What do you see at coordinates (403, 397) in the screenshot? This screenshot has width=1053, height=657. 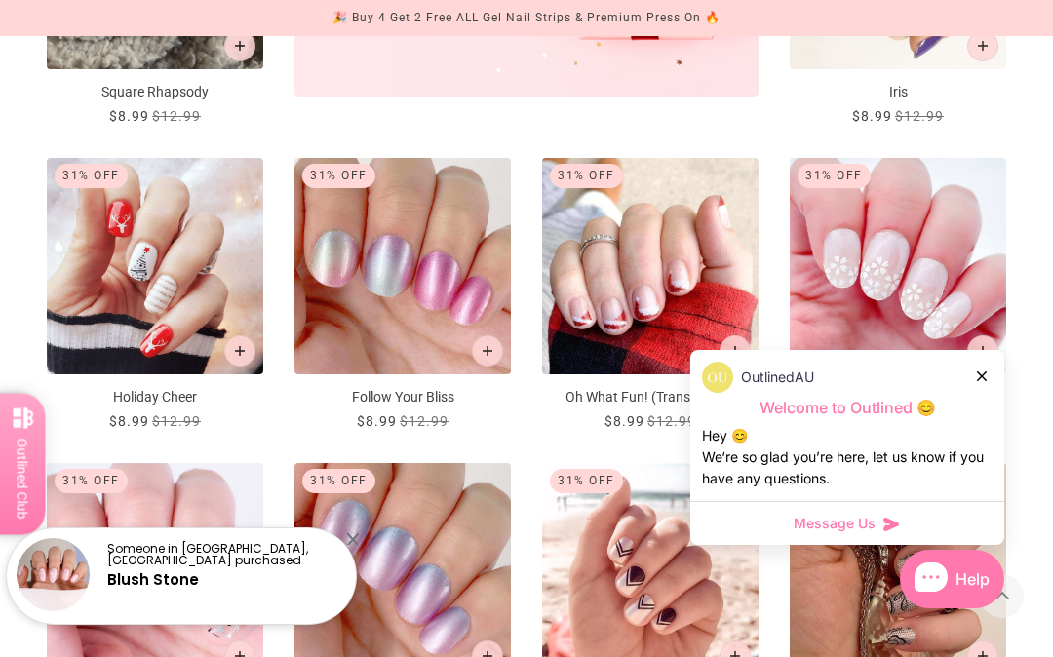 I see `p: Follow Your Bliss` at bounding box center [403, 397].